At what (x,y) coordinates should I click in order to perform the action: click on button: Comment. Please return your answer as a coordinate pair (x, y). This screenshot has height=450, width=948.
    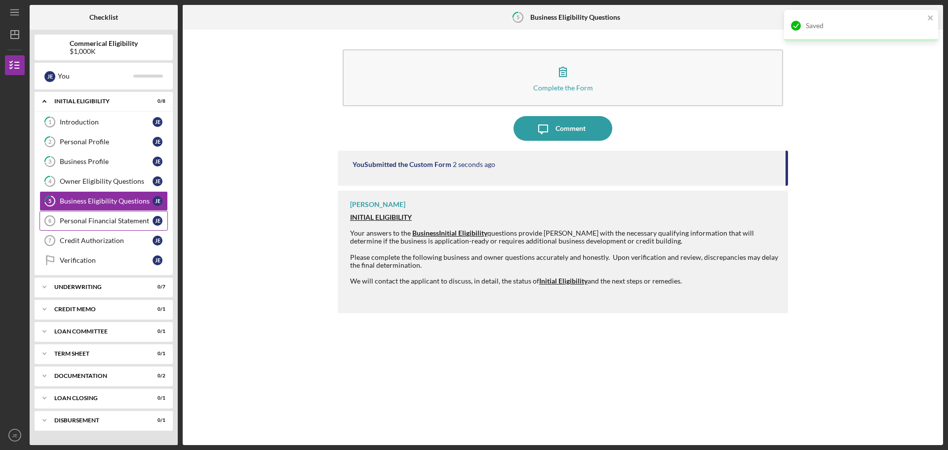
    Looking at the image, I should click on (563, 128).